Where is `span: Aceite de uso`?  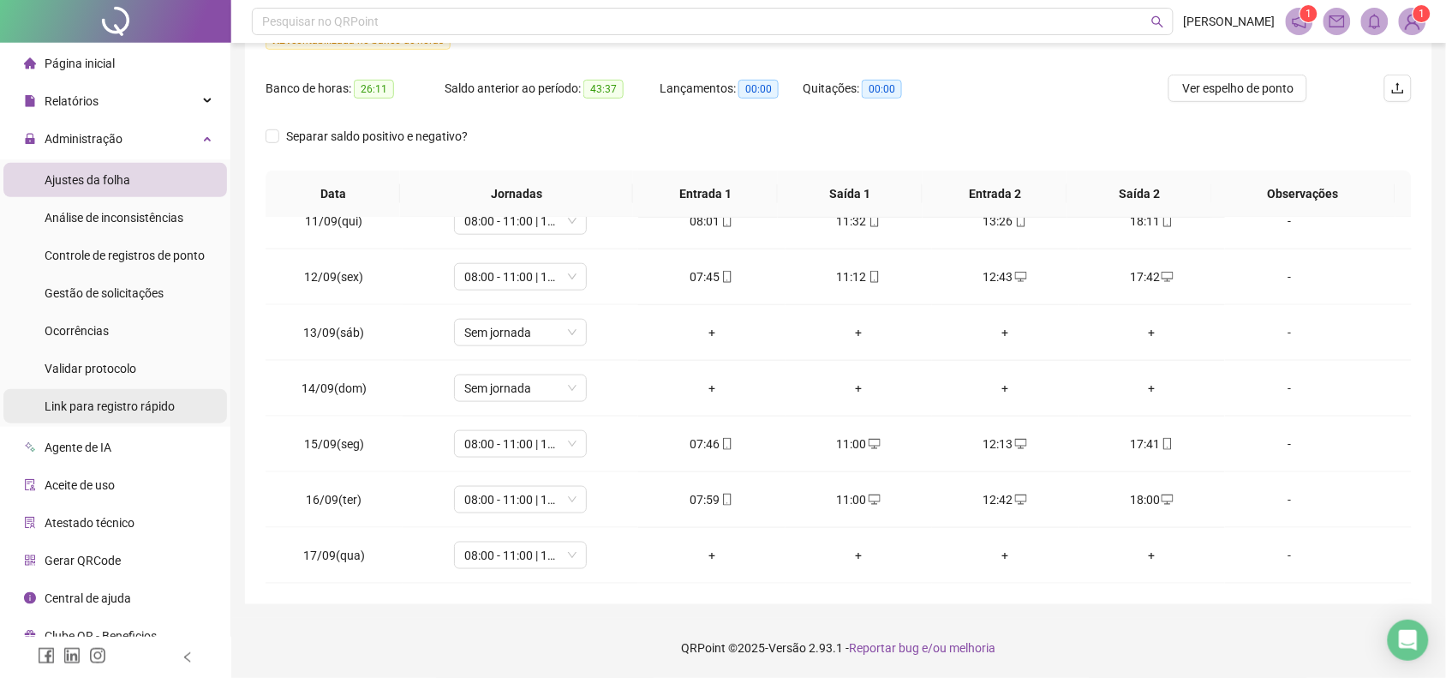 span: Aceite de uso is located at coordinates (80, 485).